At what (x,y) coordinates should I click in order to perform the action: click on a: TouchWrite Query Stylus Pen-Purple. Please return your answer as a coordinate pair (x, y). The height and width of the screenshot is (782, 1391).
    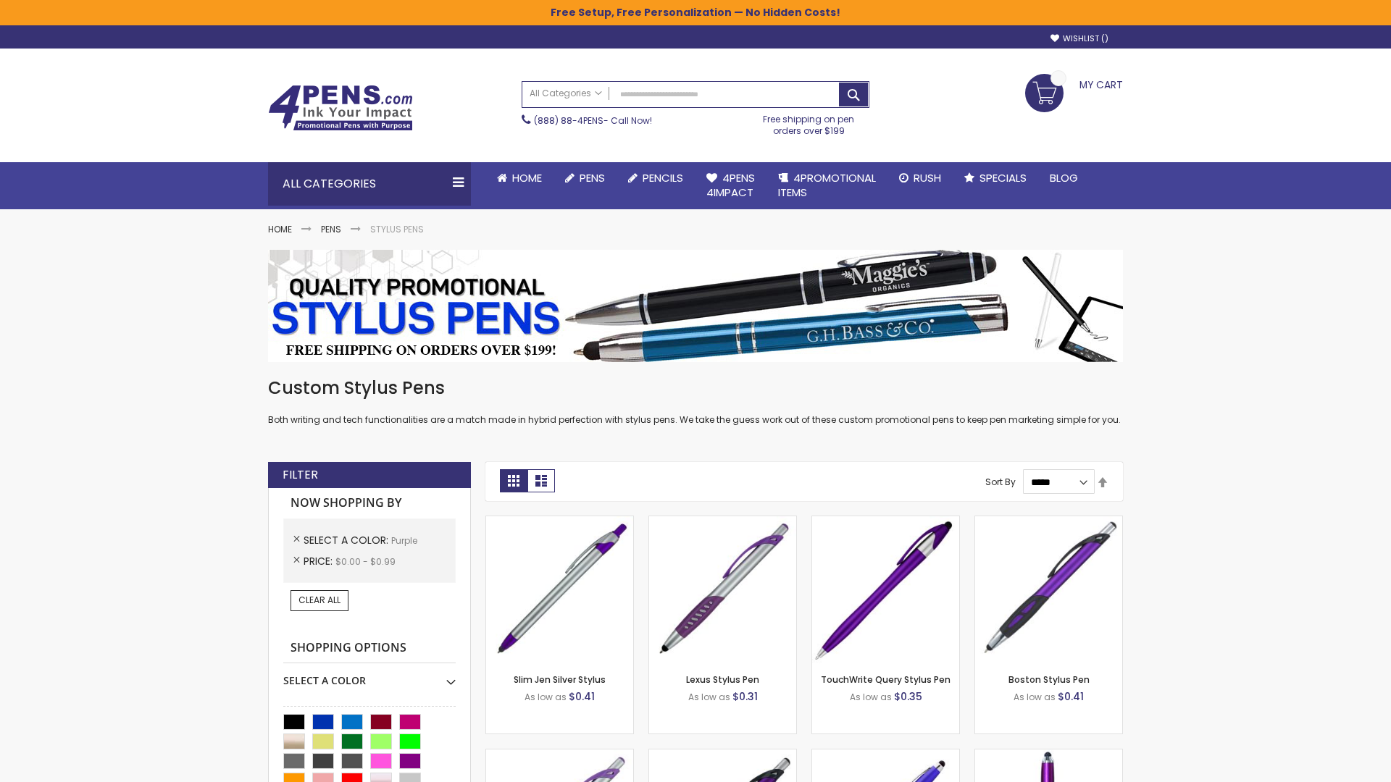
    Looking at the image, I should click on (885, 522).